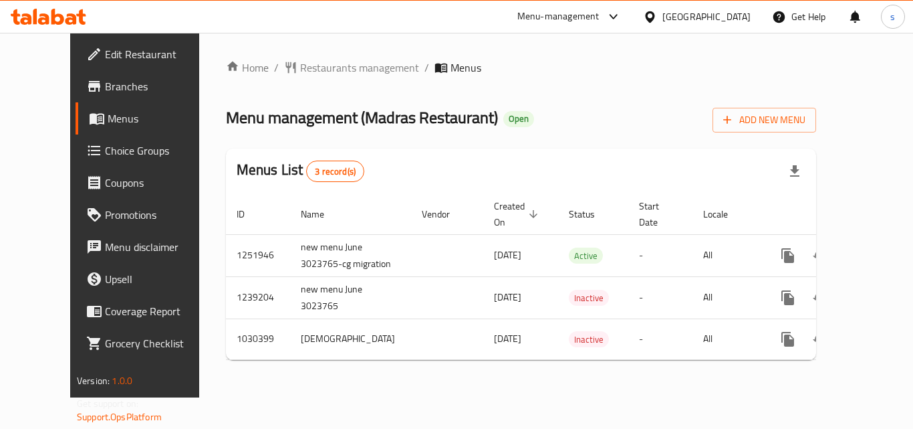 The height and width of the screenshot is (429, 913). Describe the element at coordinates (586, 255) in the screenshot. I see `div: Active` at that location.